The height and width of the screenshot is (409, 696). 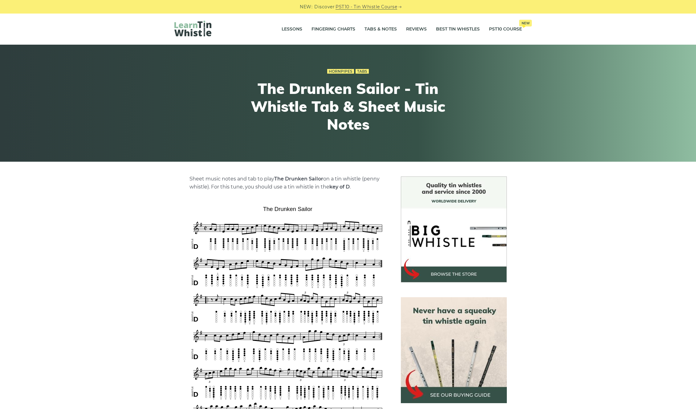 I want to click on img: LearnTinWhistle.com, so click(x=193, y=28).